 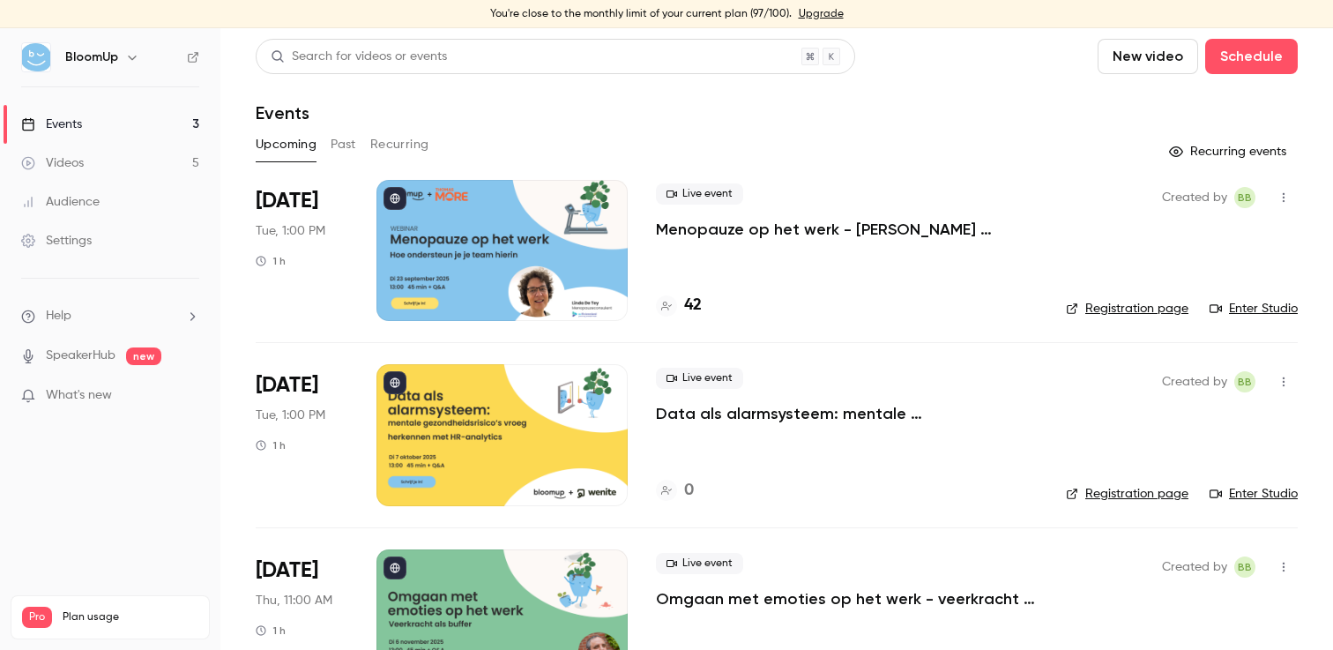 I want to click on div: Oct 7 Tue, 1:00 PM (Europe/Brussels), so click(x=302, y=435).